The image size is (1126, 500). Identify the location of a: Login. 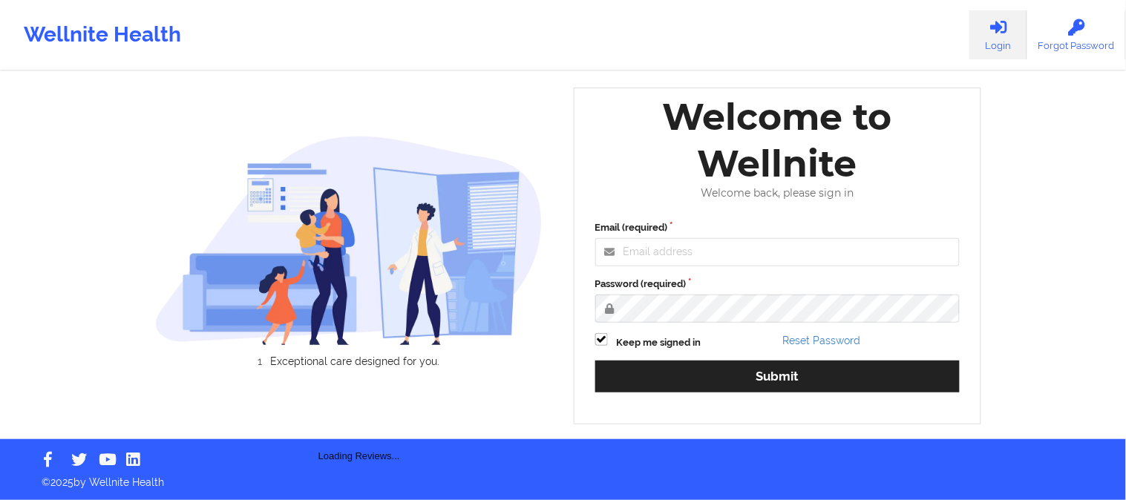
(998, 35).